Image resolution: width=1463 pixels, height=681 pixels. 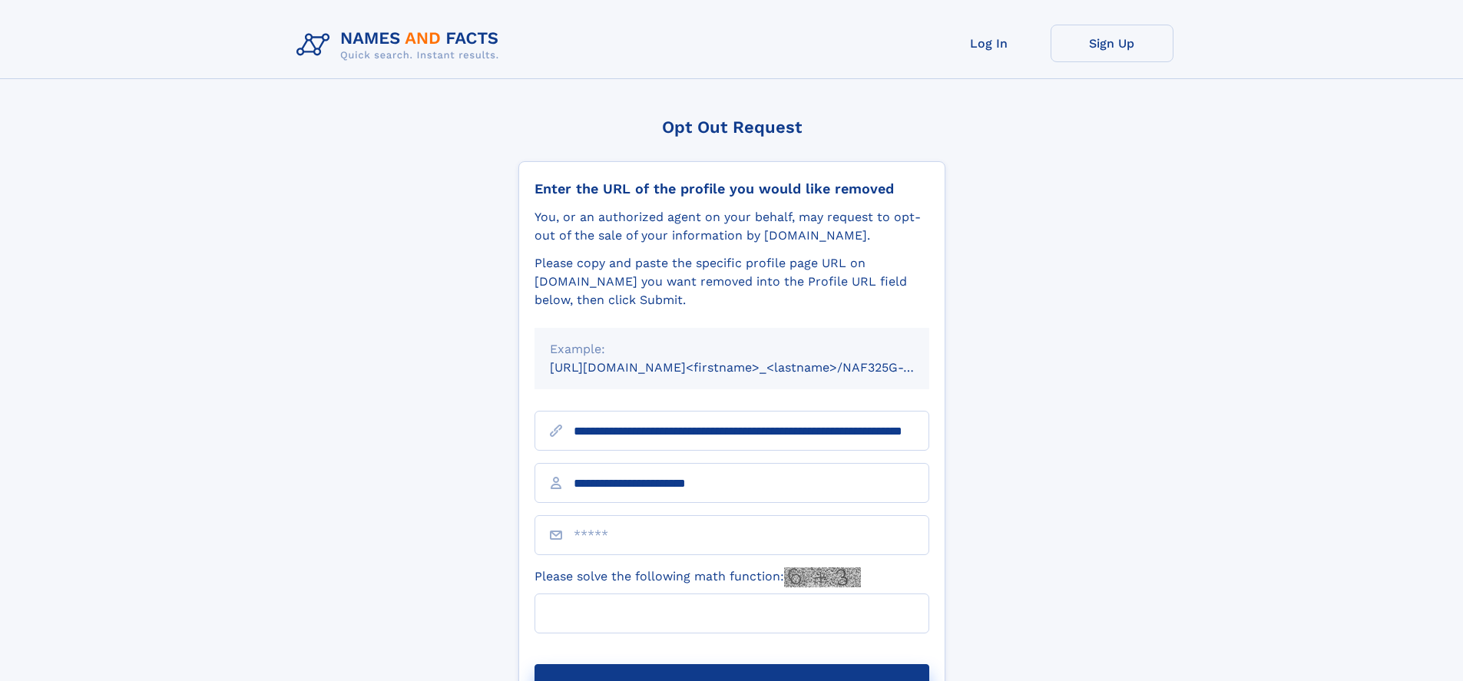 What do you see at coordinates (401, 45) in the screenshot?
I see `img: Logo Names and Facts` at bounding box center [401, 45].